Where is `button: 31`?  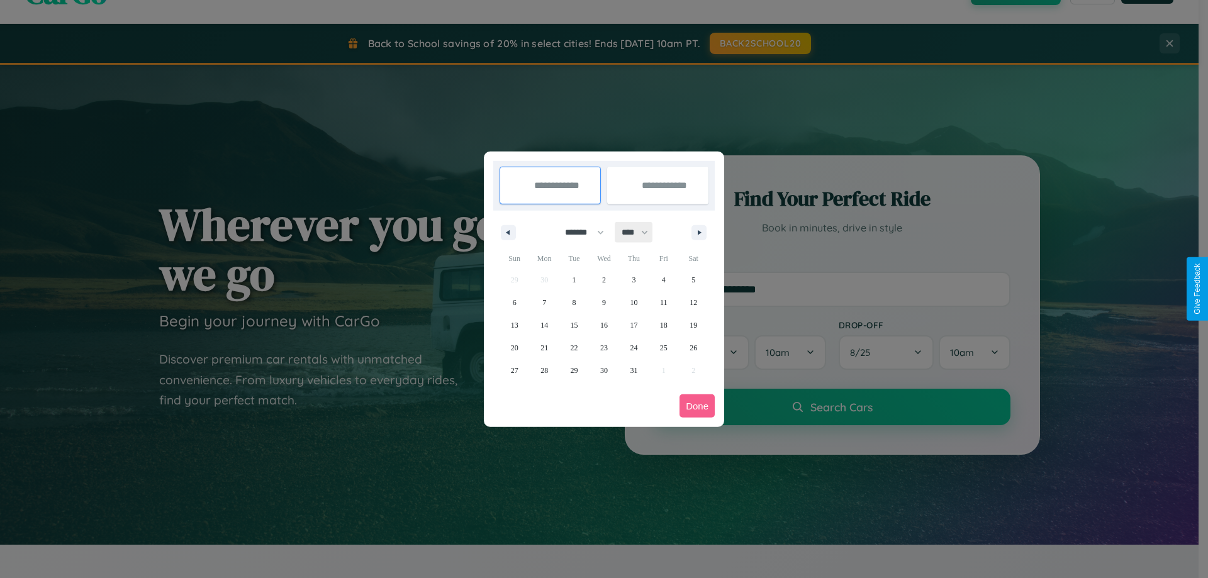 button: 31 is located at coordinates (634, 371).